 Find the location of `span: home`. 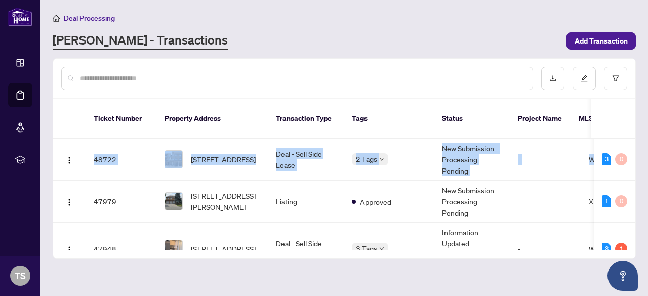

span: home is located at coordinates (56, 18).